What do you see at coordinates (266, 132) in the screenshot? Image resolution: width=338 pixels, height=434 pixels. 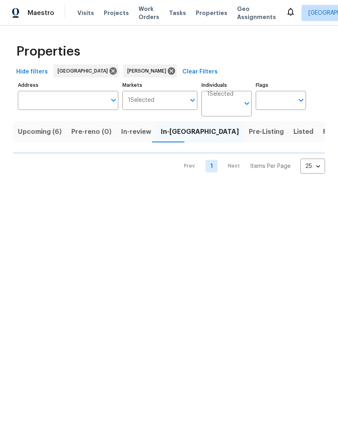 I see `span: Pre-Listing` at bounding box center [266, 132].